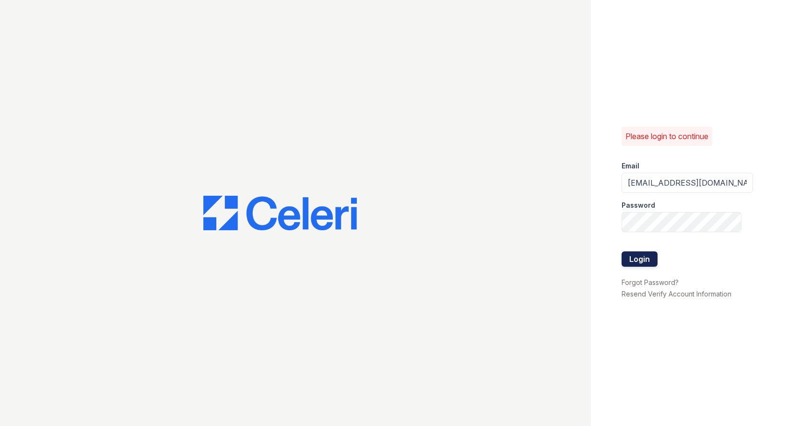  Describe the element at coordinates (650, 282) in the screenshot. I see `a: Forgot Password?` at that location.